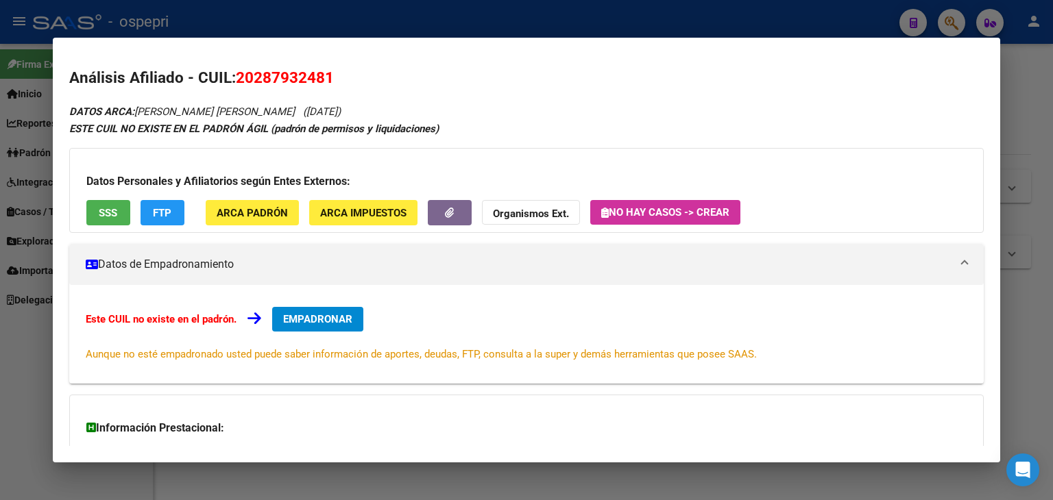  I want to click on button: ARCA Impuestos, so click(363, 212).